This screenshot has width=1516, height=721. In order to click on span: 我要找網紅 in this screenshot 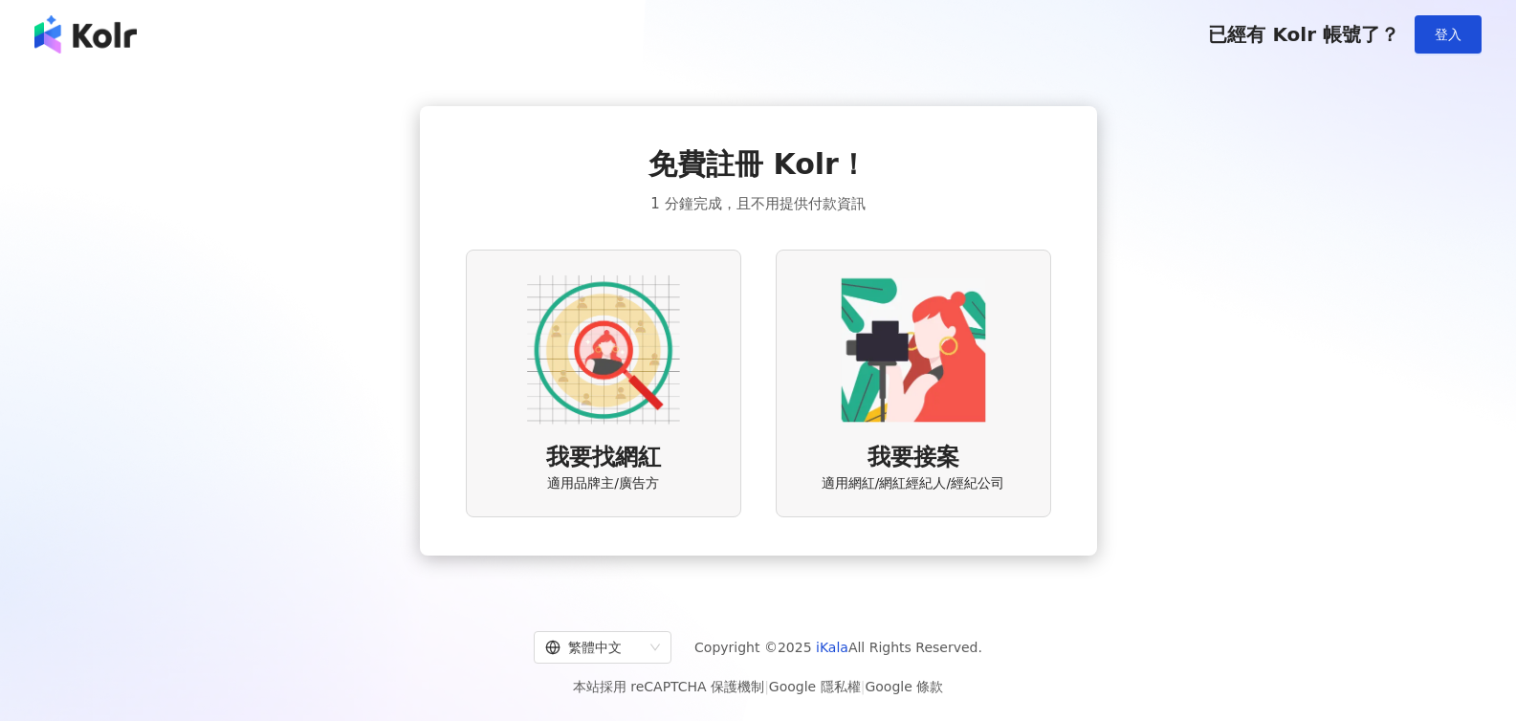, I will do `click(603, 458)`.